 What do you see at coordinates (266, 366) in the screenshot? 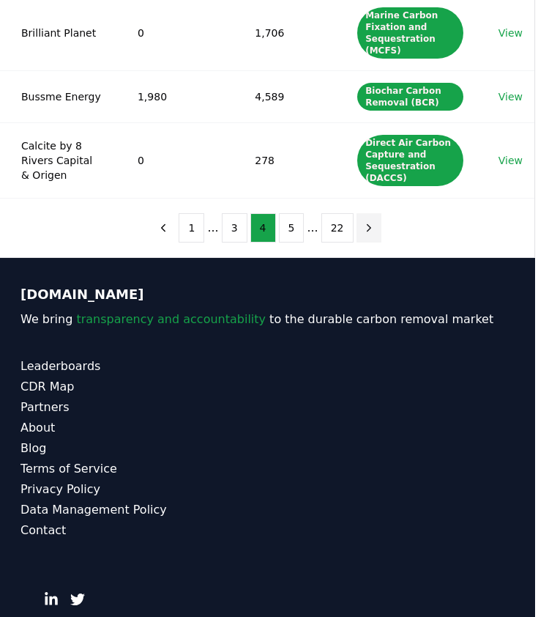
I see `a: Leaderboards` at bounding box center [266, 366].